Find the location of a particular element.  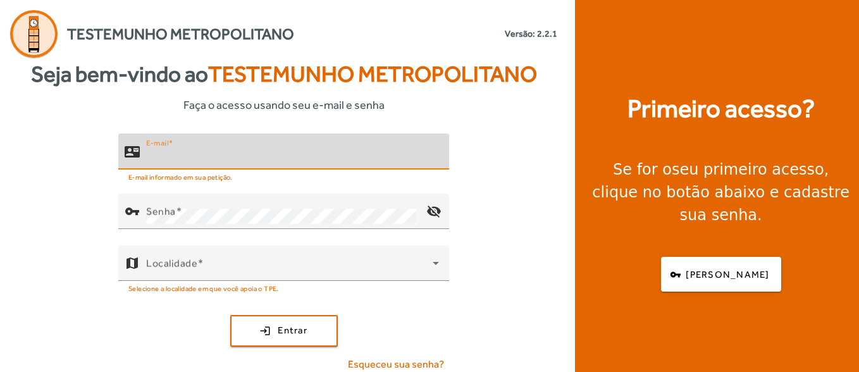

mat-icon: vpn_key is located at coordinates (132, 211).